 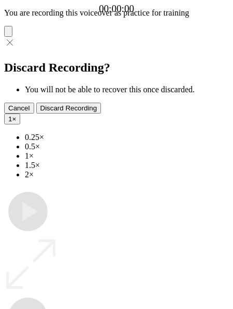 What do you see at coordinates (12, 119) in the screenshot?
I see `button: 1×` at bounding box center [12, 119].